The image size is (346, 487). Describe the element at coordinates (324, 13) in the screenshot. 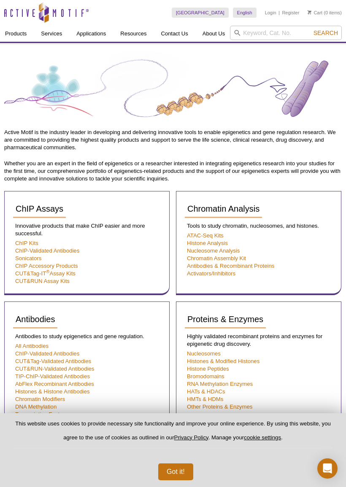

I see `li: (0 items)` at that location.